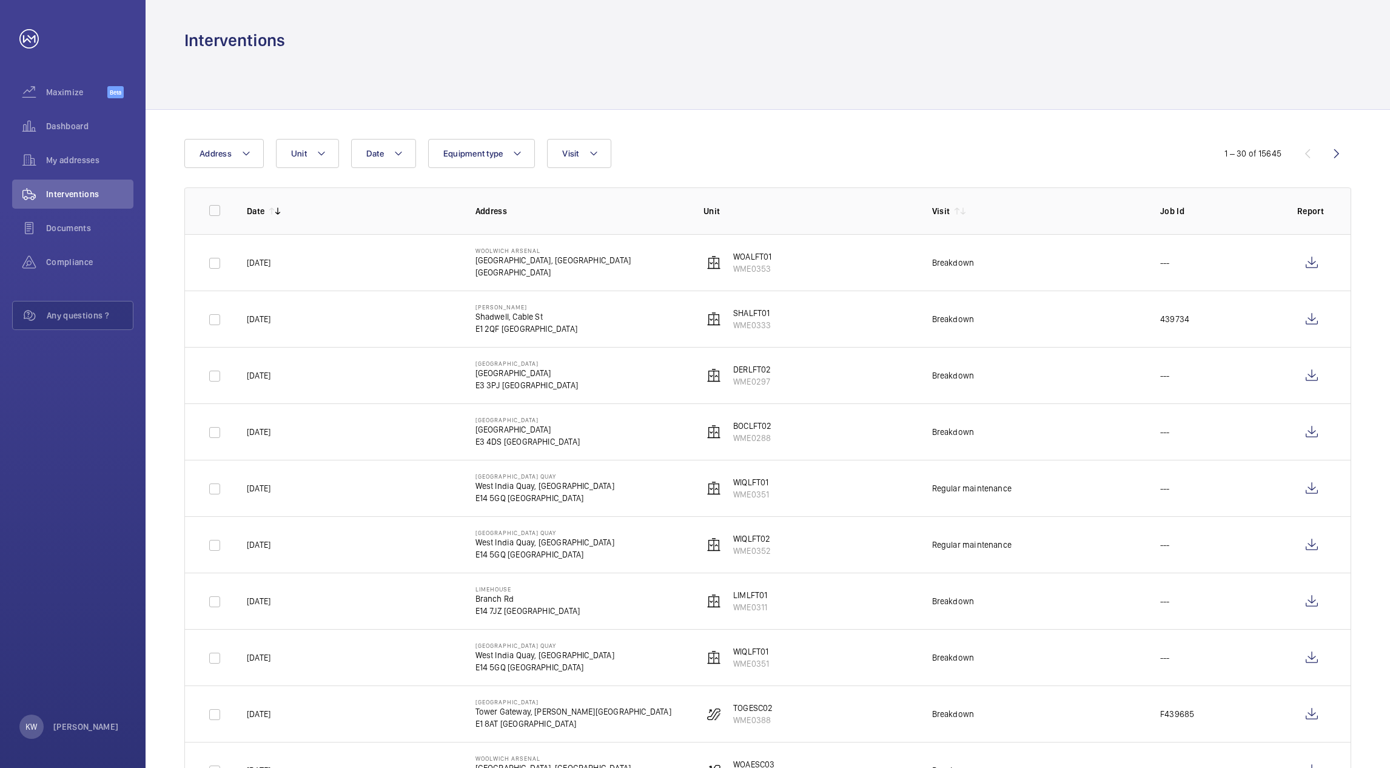  What do you see at coordinates (307, 153) in the screenshot?
I see `button: Unit` at bounding box center [307, 153].